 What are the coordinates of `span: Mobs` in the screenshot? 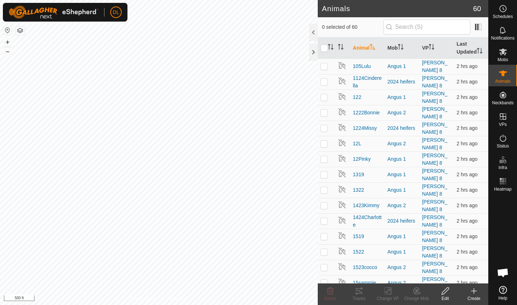 It's located at (503, 60).